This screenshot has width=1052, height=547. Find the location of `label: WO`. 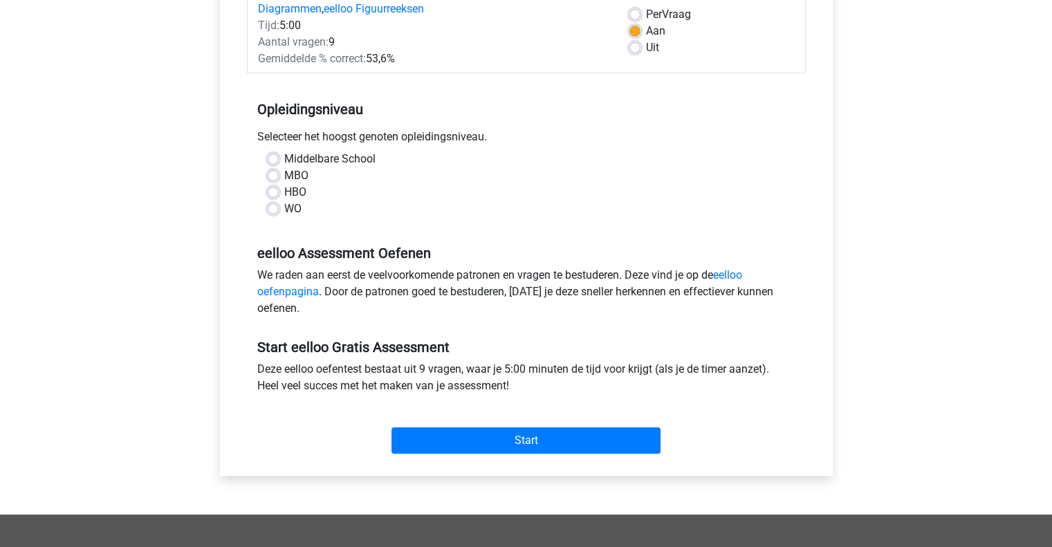

label: WO is located at coordinates (292, 209).